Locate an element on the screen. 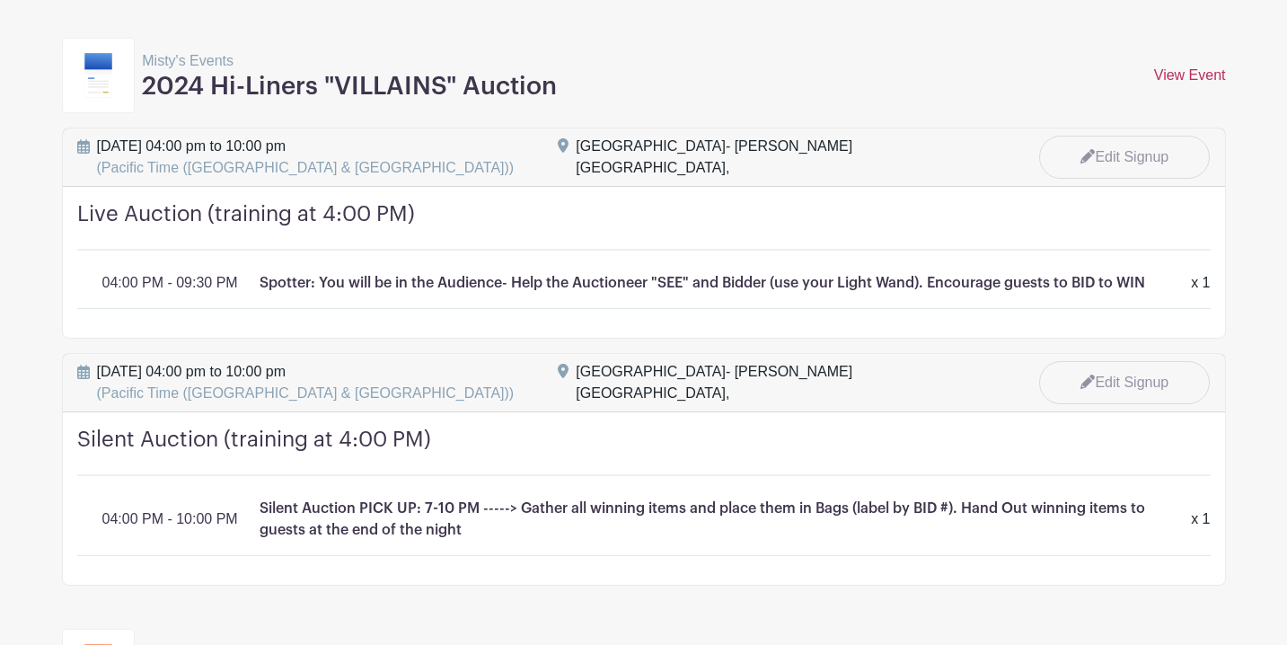 The height and width of the screenshot is (645, 1287). h4: Silent Auction (training at 4:00 PM) is located at coordinates (644, 451).